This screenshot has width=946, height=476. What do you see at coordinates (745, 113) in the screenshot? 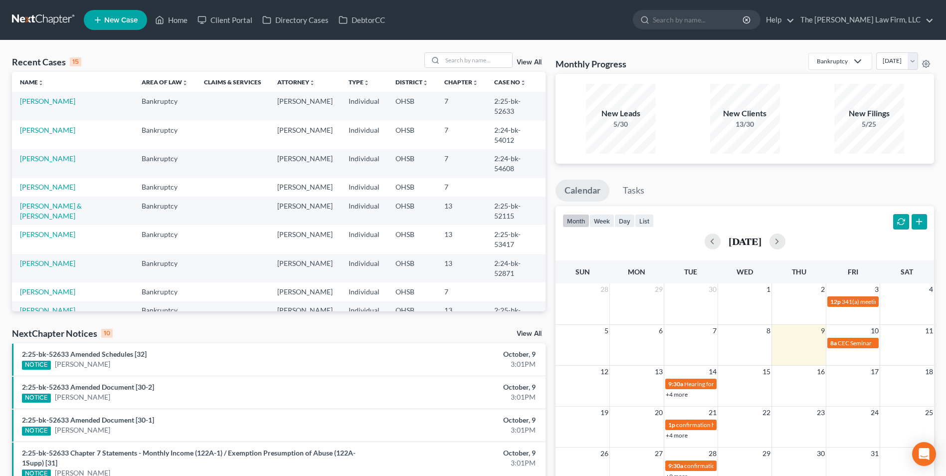
I see `div: New Clients` at bounding box center [745, 113].